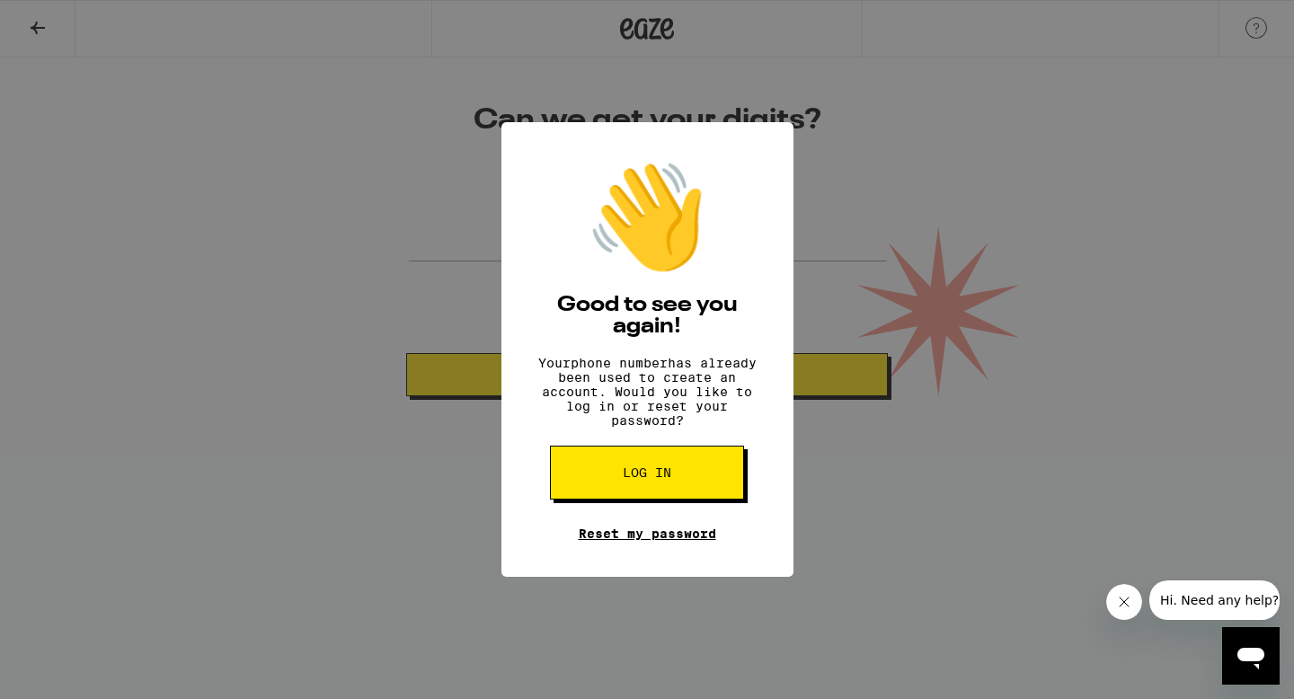 The width and height of the screenshot is (1294, 699). What do you see at coordinates (647, 392) in the screenshot?
I see `p: Your phone number has already been used to create an account. Would you like to log in or reset y...` at bounding box center [647, 392].